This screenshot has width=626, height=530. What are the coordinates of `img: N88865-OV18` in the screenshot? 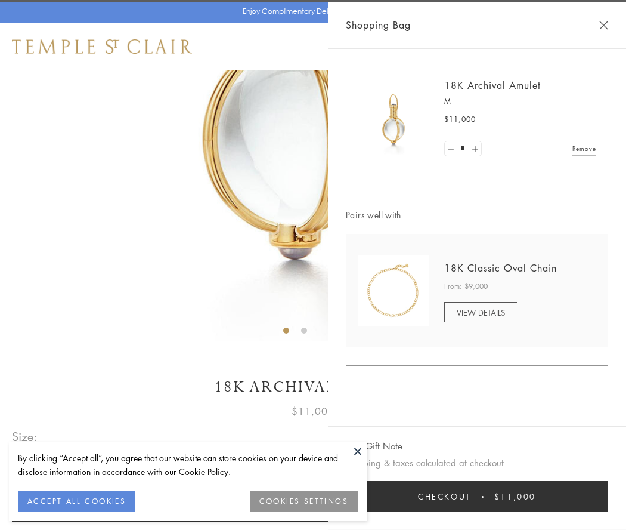 It's located at (394, 290).